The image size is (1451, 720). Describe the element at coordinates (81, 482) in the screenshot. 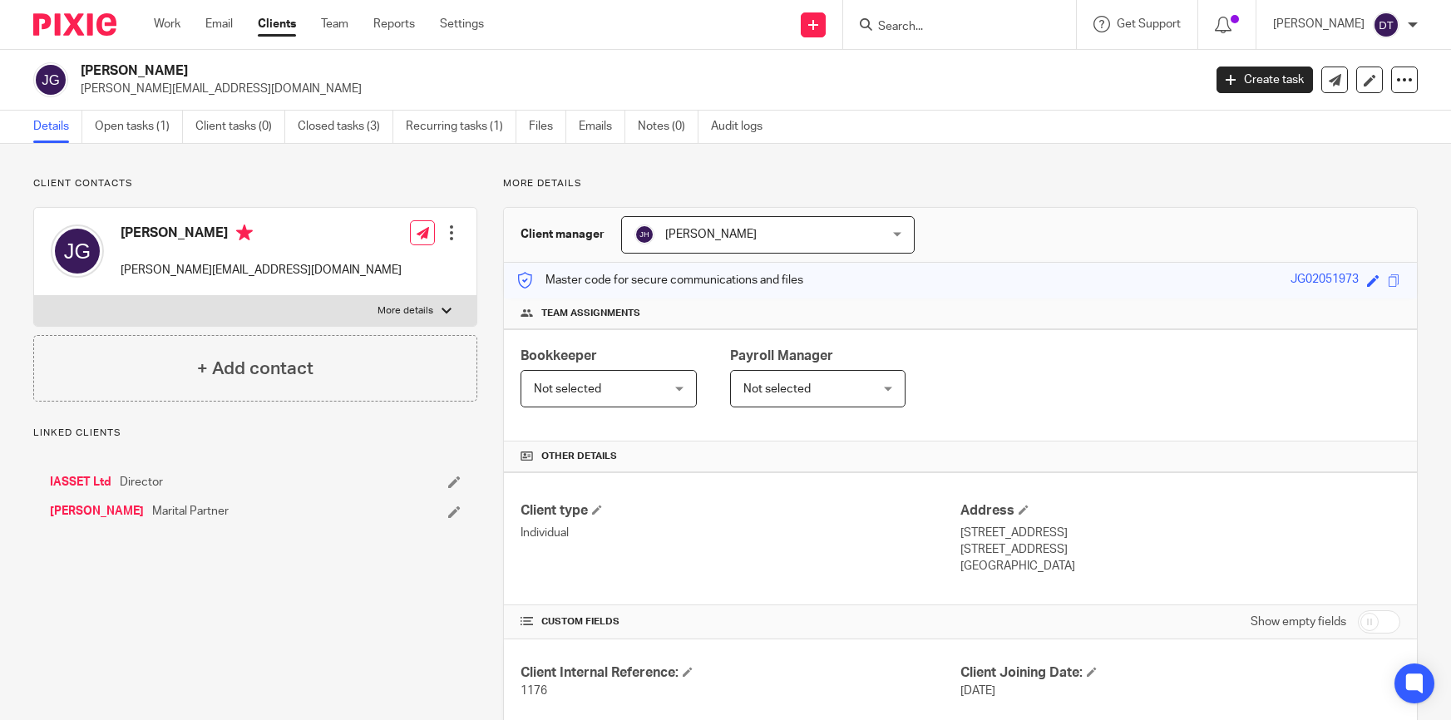

I see `a: IASSET Ltd` at that location.